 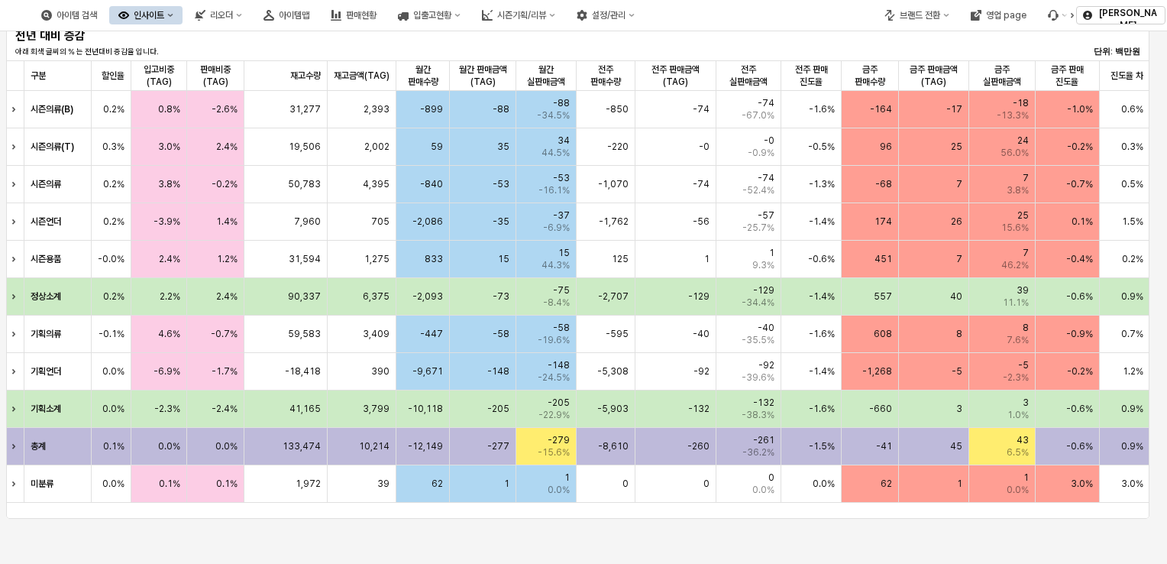 What do you see at coordinates (613, 446) in the screenshot?
I see `span: -8,610` at bounding box center [613, 446].